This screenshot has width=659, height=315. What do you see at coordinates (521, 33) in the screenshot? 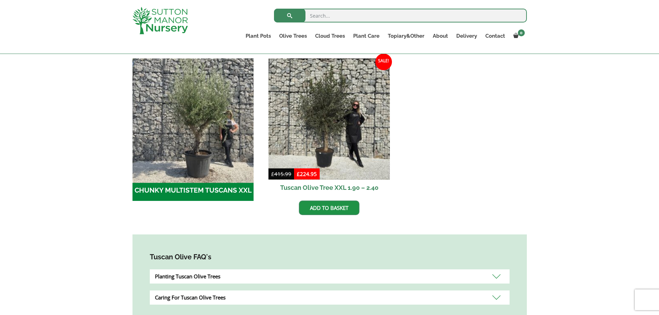
I see `span: 0` at bounding box center [521, 33].